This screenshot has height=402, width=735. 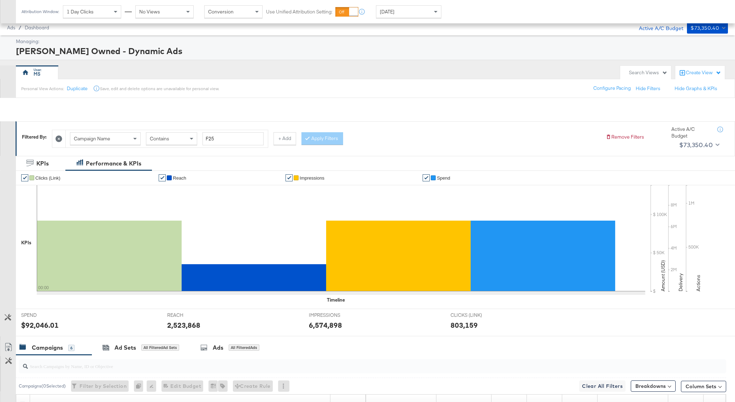 I want to click on div: 2,523,868, so click(x=184, y=325).